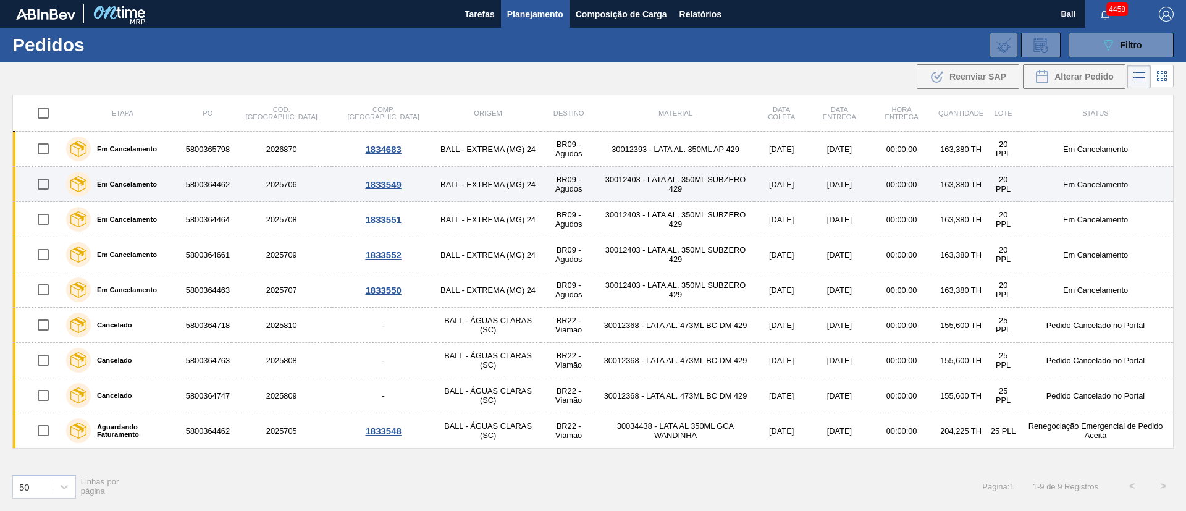  What do you see at coordinates (208, 184) in the screenshot?
I see `td: 5800364462` at bounding box center [208, 184].